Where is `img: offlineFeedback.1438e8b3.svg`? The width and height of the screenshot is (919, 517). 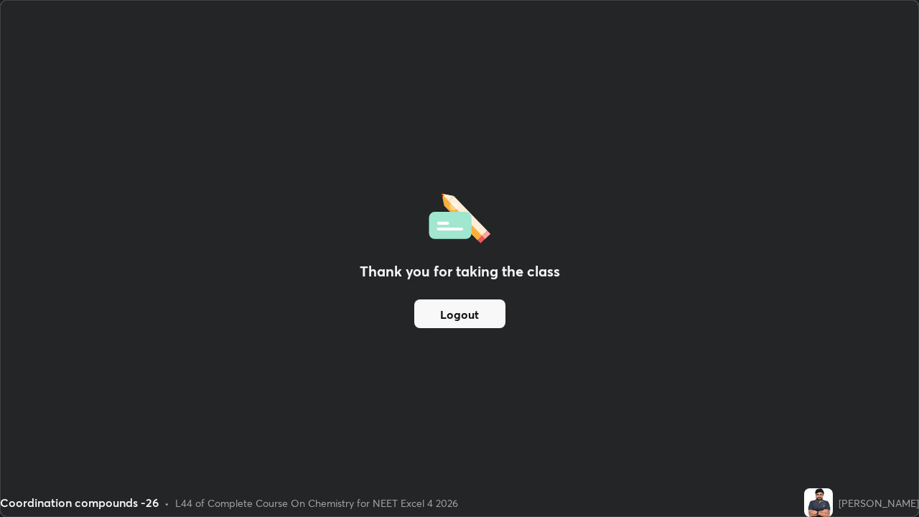
img: offlineFeedback.1438e8b3.svg is located at coordinates (459, 216).